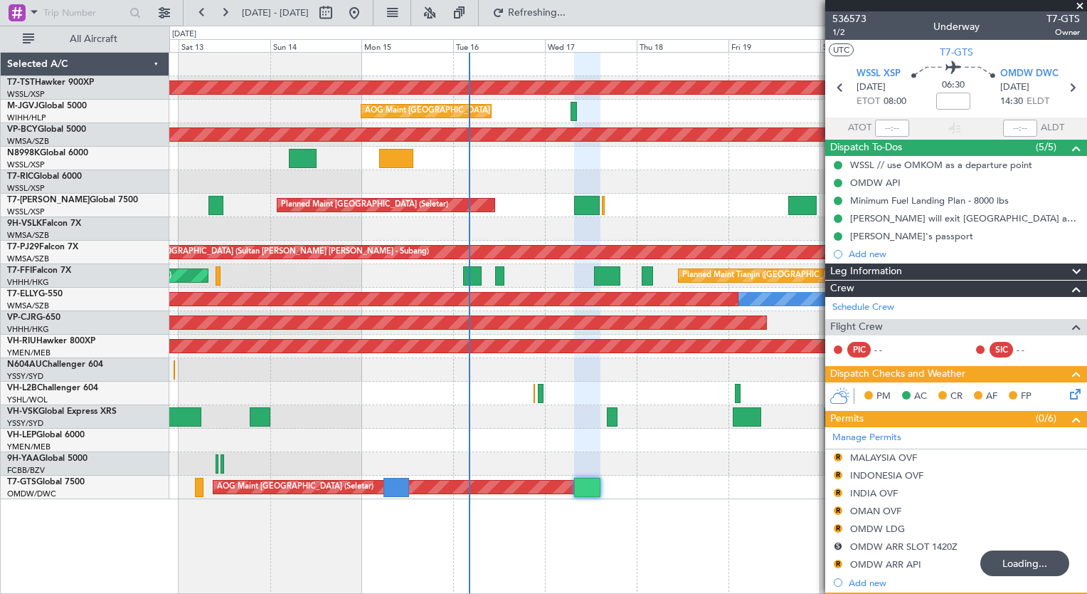 This screenshot has height=594, width=1087. I want to click on div: OMDW API, so click(875, 182).